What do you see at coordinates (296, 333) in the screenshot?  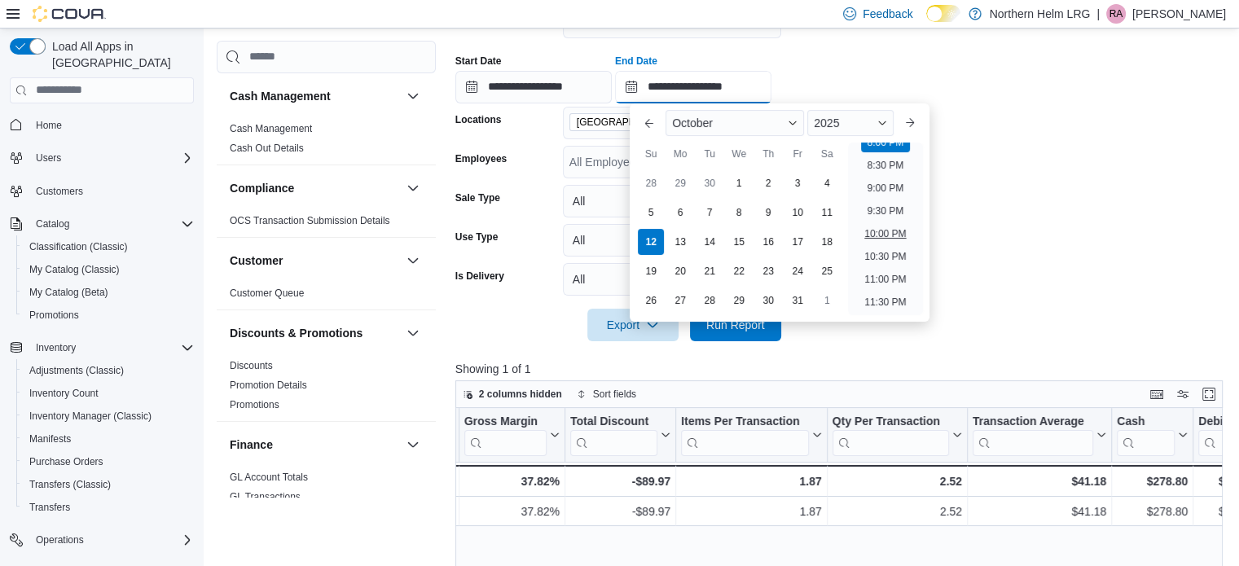 I see `h3: Discounts & Promotions` at bounding box center [296, 333].